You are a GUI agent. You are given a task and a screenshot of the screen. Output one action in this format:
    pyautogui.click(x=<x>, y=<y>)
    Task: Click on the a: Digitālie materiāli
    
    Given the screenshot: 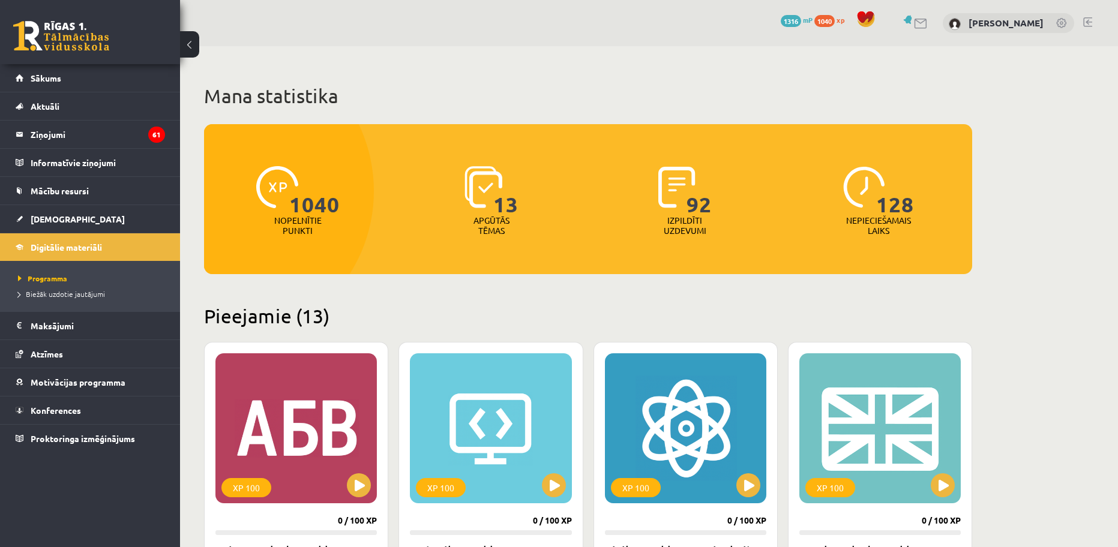 What is the action you would take?
    pyautogui.click(x=90, y=247)
    